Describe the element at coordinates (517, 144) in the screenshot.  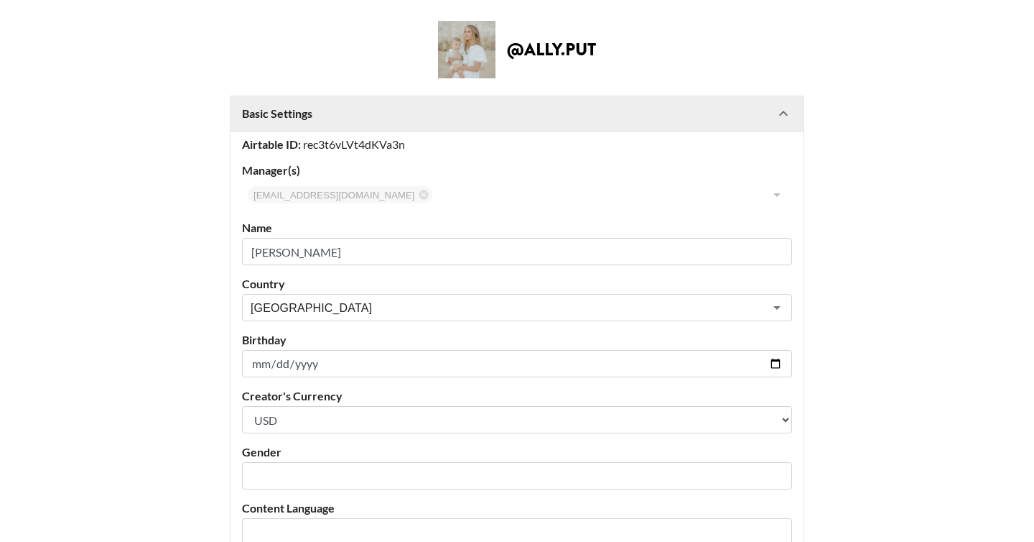
I see `div: rec3t6vLVt4dKVa3n` at that location.